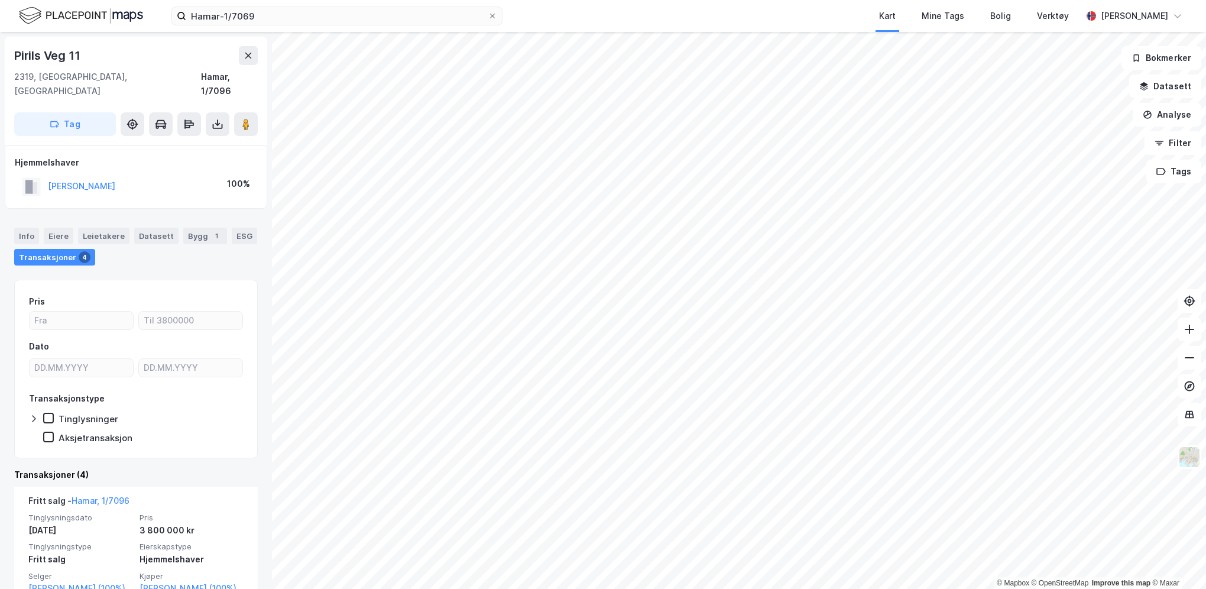 The width and height of the screenshot is (1206, 589). Describe the element at coordinates (229, 84) in the screenshot. I see `div: Hamar, 1/7096` at that location.